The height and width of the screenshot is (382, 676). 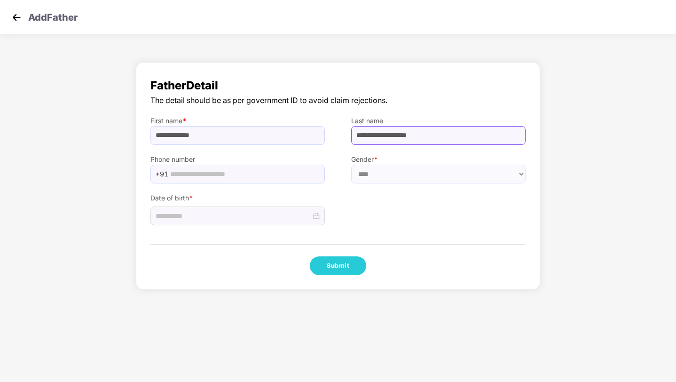 What do you see at coordinates (338, 86) in the screenshot?
I see `span: Father Detail` at bounding box center [338, 86].